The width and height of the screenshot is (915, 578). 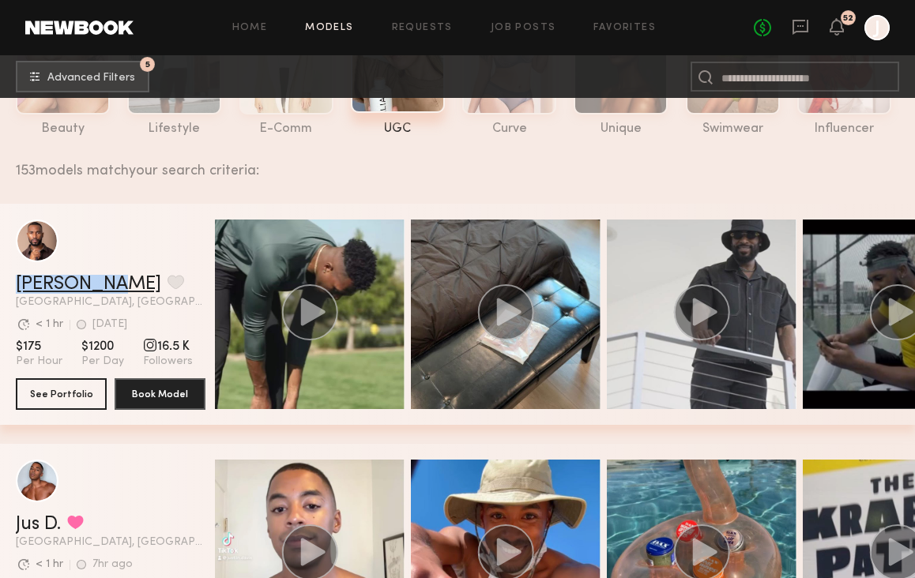 I want to click on a: Models, so click(x=329, y=28).